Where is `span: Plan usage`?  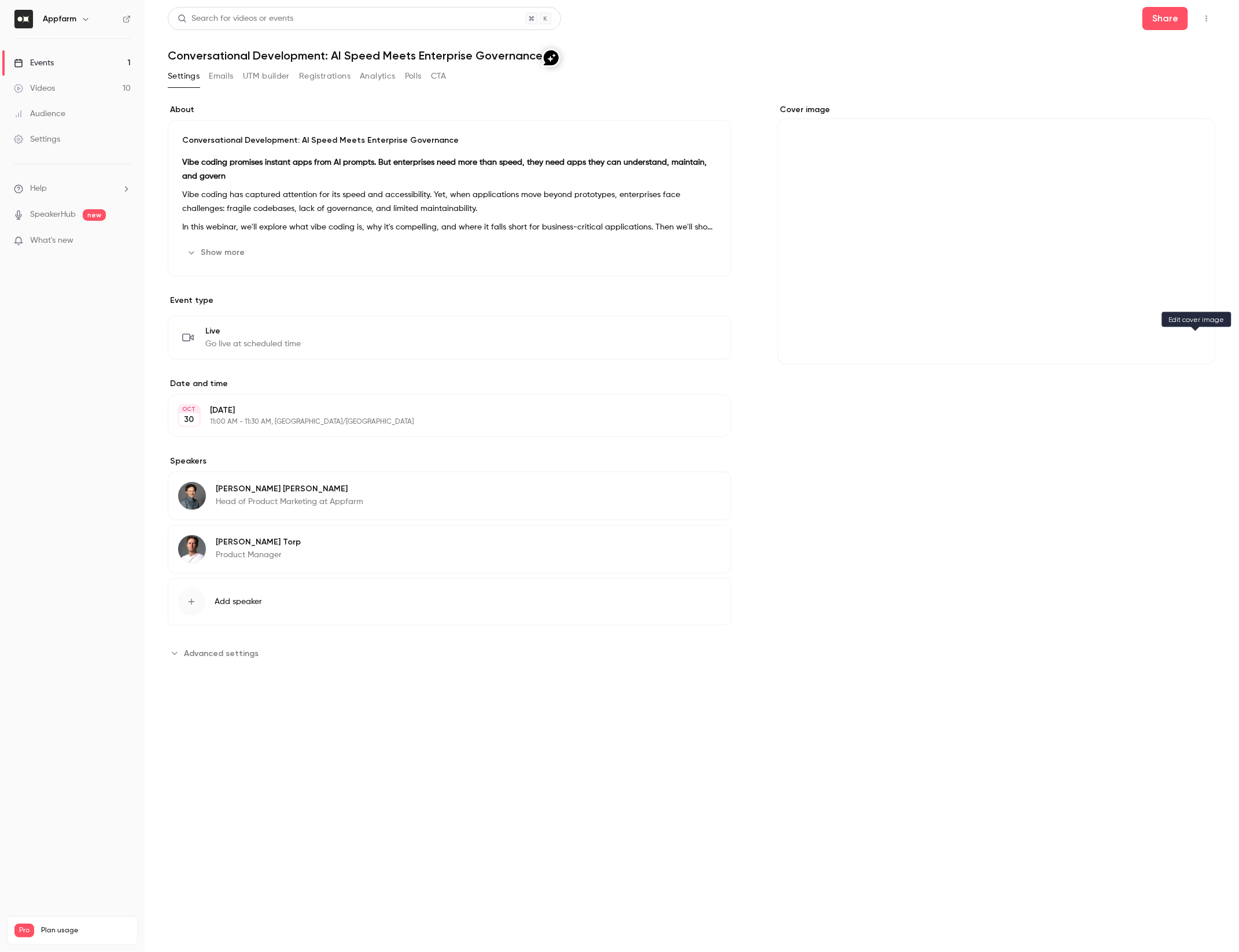 span: Plan usage is located at coordinates (86, 930).